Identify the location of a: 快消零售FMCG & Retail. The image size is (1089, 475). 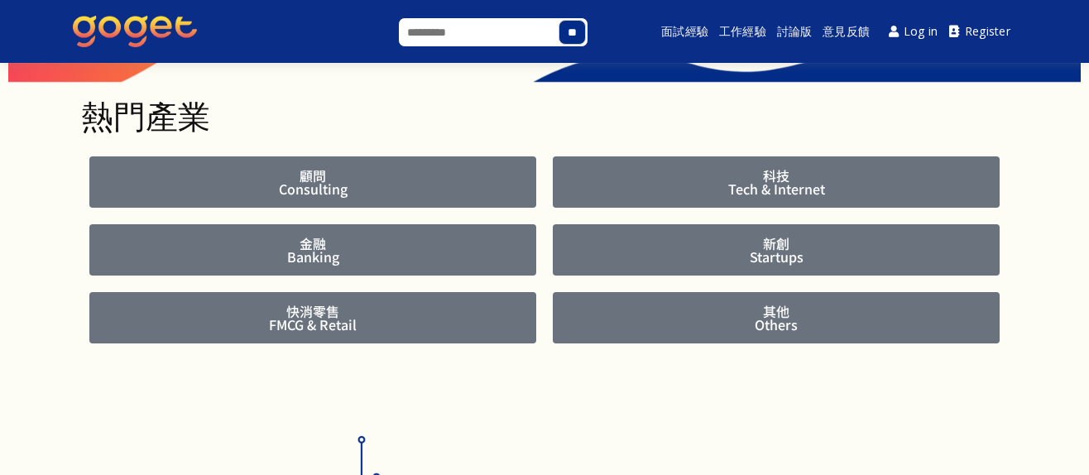
(313, 318).